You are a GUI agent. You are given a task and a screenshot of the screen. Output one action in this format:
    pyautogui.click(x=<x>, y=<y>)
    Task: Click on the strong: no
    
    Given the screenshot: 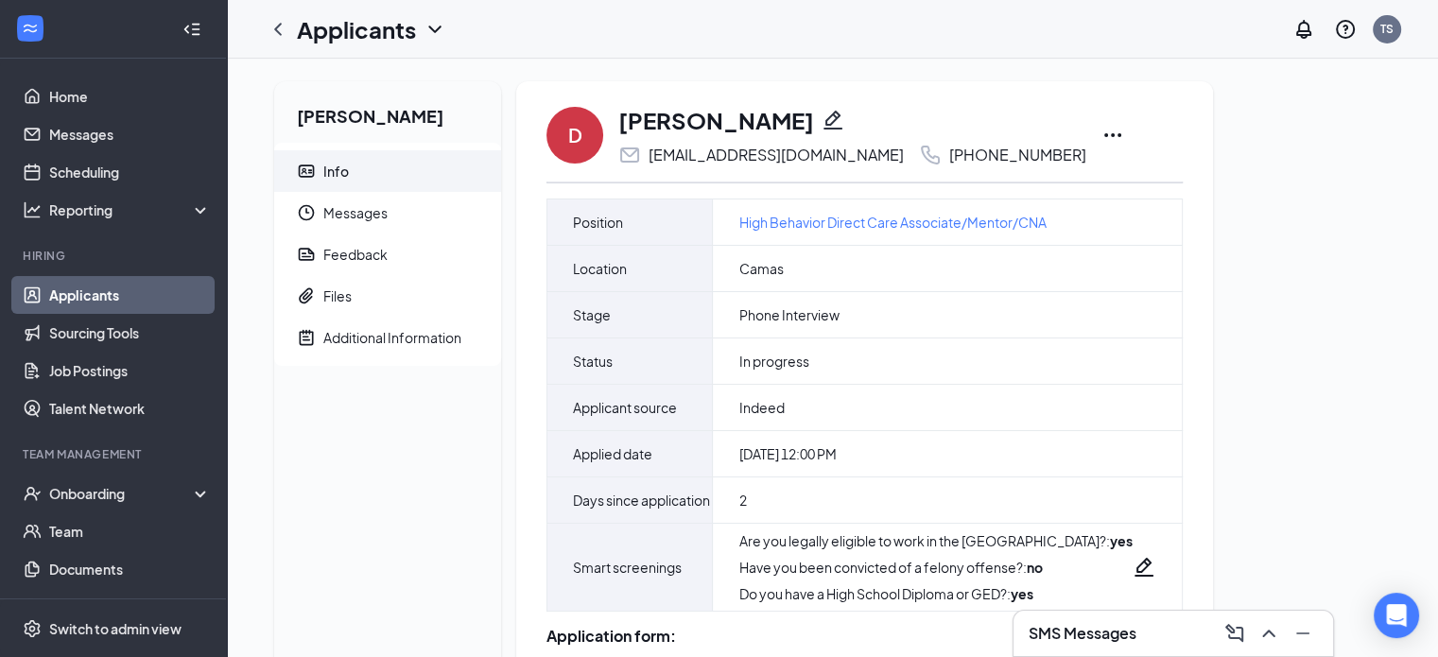 What is the action you would take?
    pyautogui.click(x=1035, y=567)
    